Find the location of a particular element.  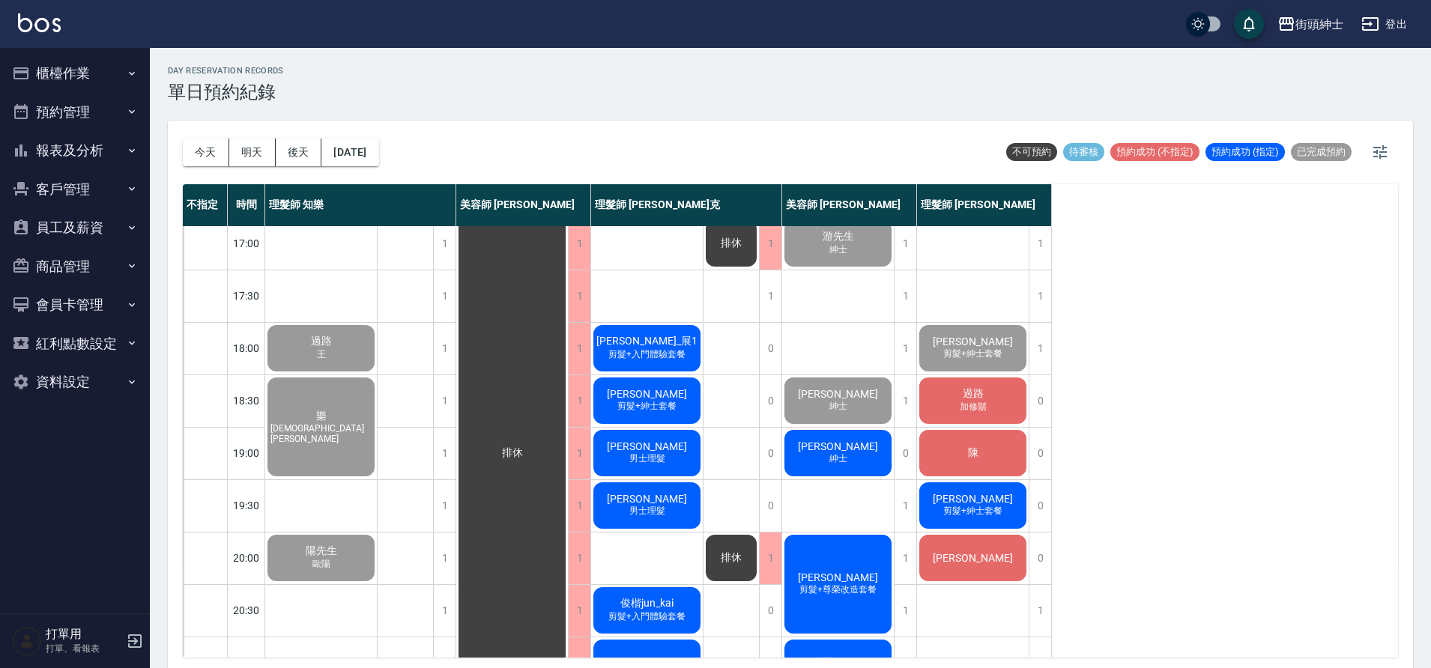

div: 街頭紳士 is located at coordinates (1319, 24).